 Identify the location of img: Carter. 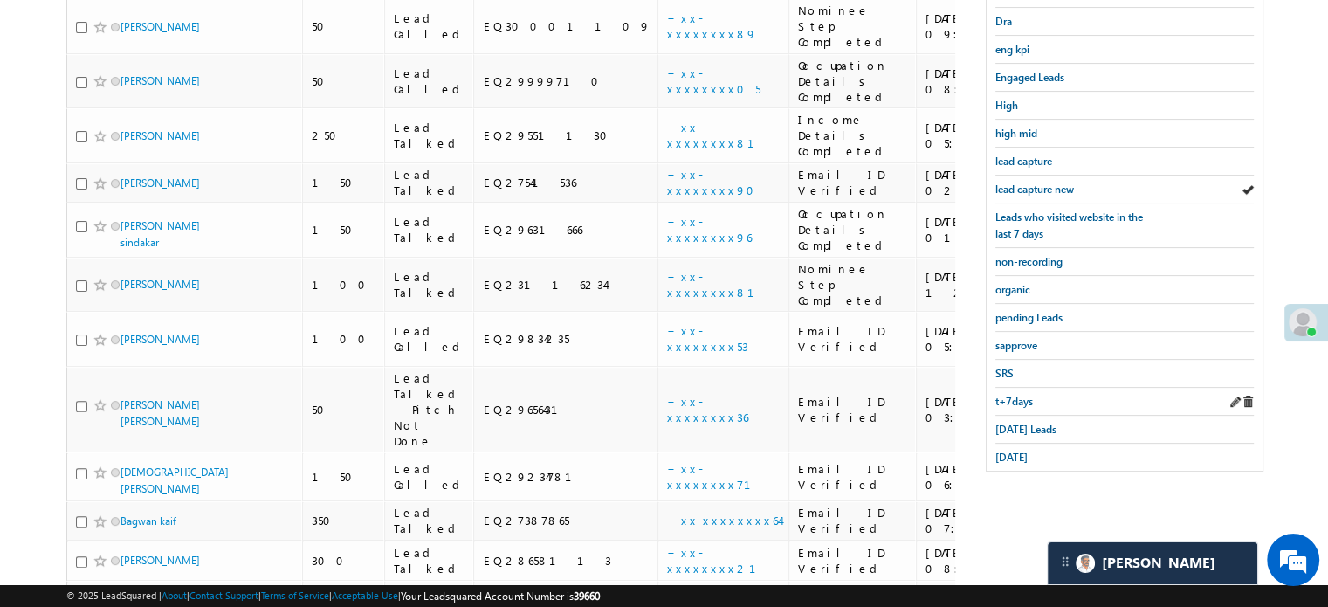
(1086, 563).